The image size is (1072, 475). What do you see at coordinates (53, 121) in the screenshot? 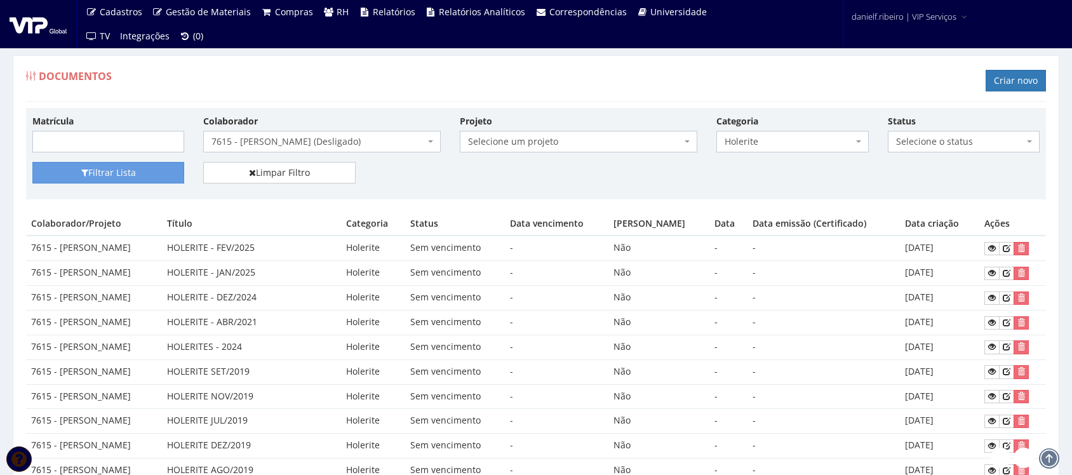
I see `label: Matrícula` at bounding box center [53, 121].